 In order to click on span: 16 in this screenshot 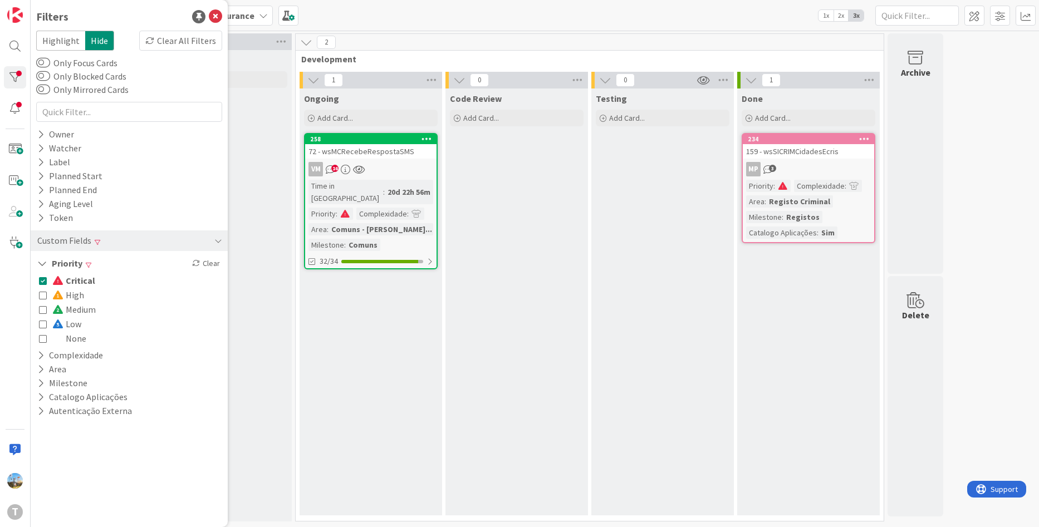, I will do `click(335, 168)`.